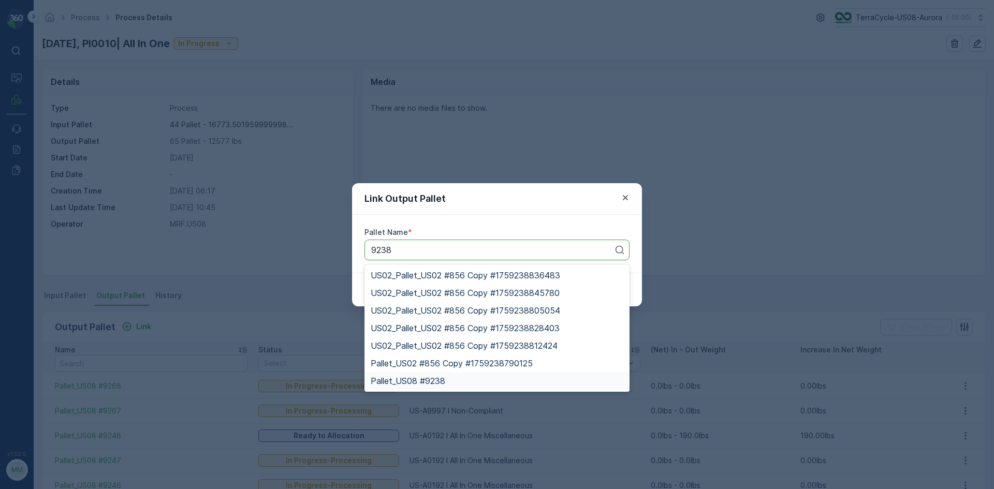 This screenshot has height=489, width=994. I want to click on label: Pallet Name, so click(386, 232).